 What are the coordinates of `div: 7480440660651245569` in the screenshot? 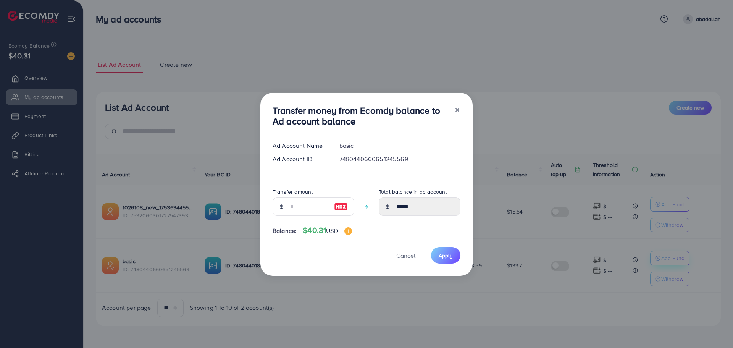 It's located at (400, 159).